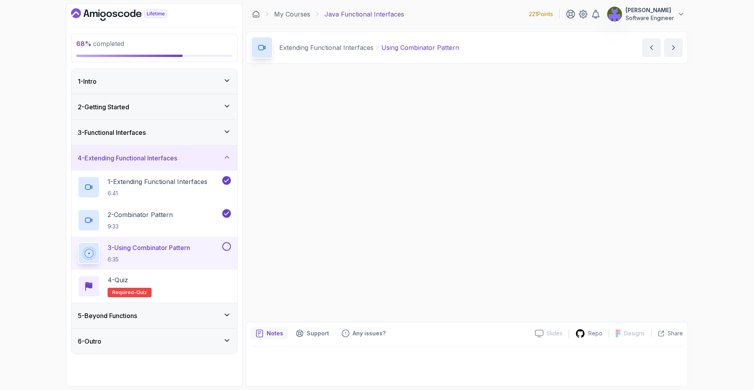 The image size is (754, 390). Describe the element at coordinates (107, 316) in the screenshot. I see `h3: 5 - Beyond Functions` at that location.